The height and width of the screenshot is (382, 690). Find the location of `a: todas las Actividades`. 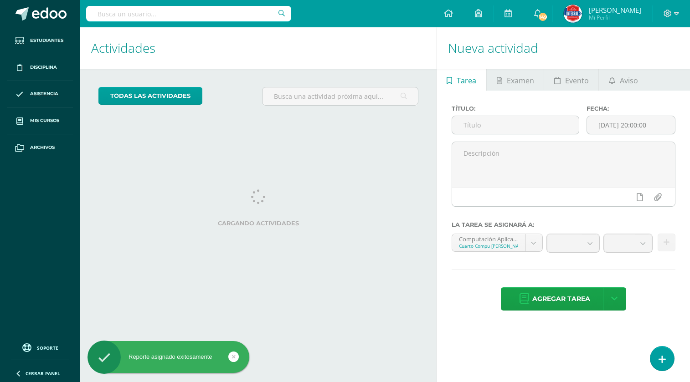

a: todas las Actividades is located at coordinates (150, 96).